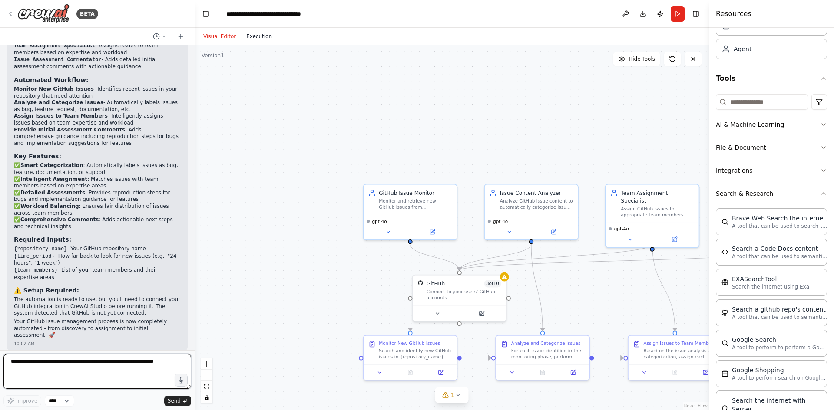 This screenshot has width=834, height=410. Describe the element at coordinates (771, 39) in the screenshot. I see `div: Crew` at that location.